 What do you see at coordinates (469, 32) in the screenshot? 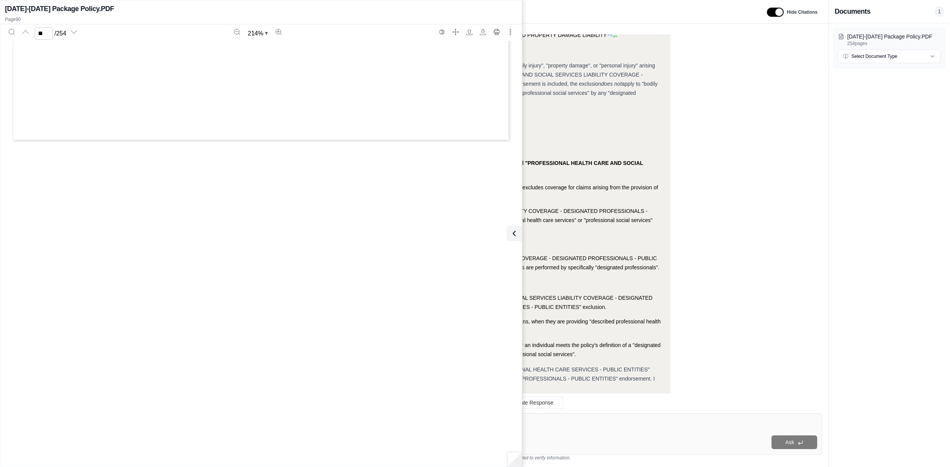
I see `button: Open file` at bounding box center [469, 32].